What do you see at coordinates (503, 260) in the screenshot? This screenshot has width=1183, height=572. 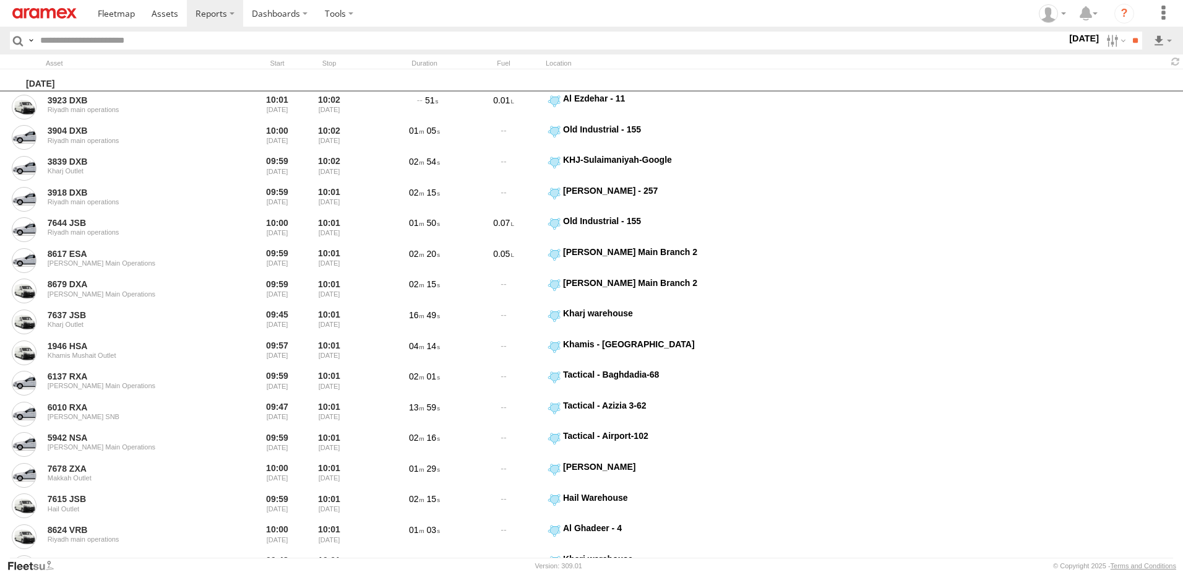 I see `div: 0.05` at bounding box center [503, 260].